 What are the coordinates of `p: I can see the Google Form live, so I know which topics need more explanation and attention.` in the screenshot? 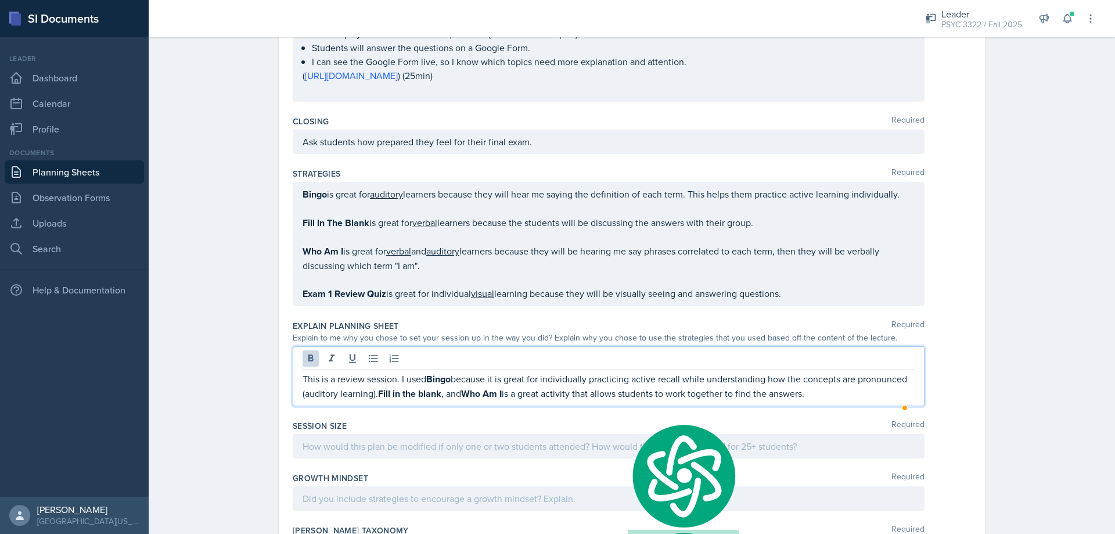 It's located at (613, 62).